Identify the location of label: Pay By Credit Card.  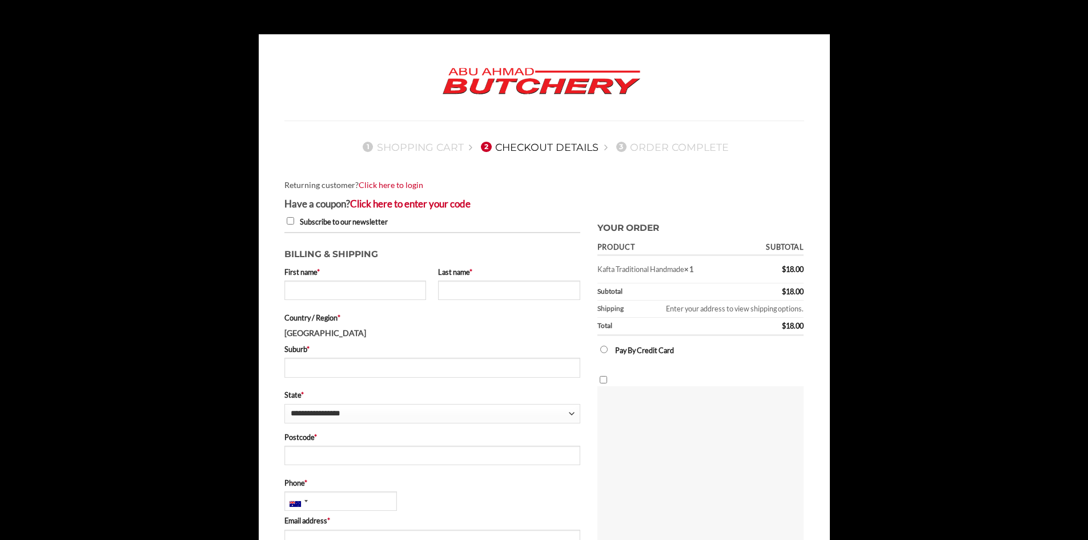
(644, 350).